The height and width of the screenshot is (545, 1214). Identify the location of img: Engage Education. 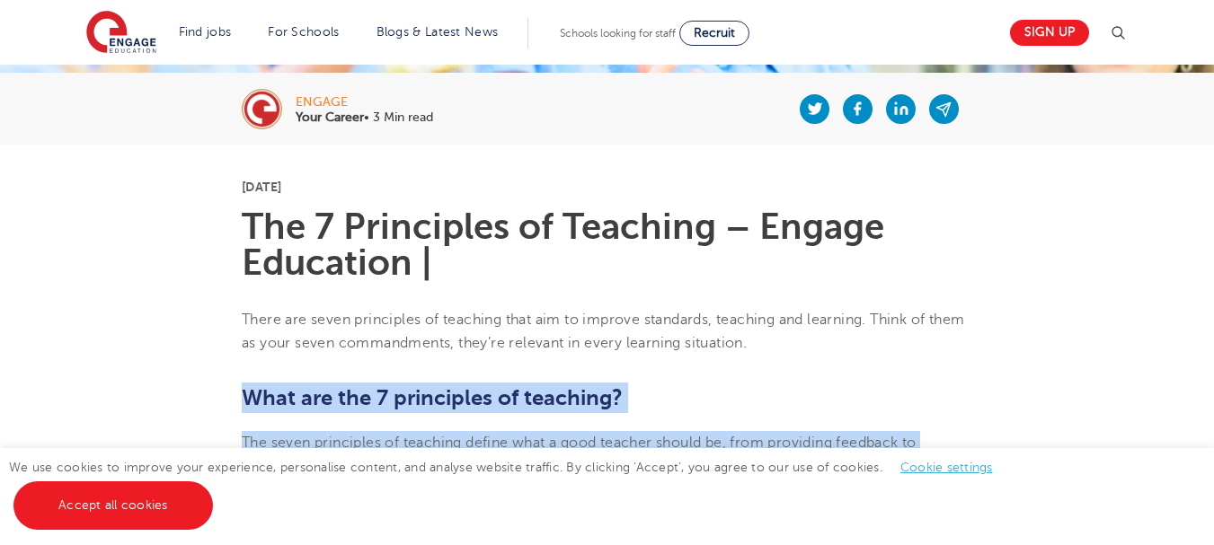
(121, 33).